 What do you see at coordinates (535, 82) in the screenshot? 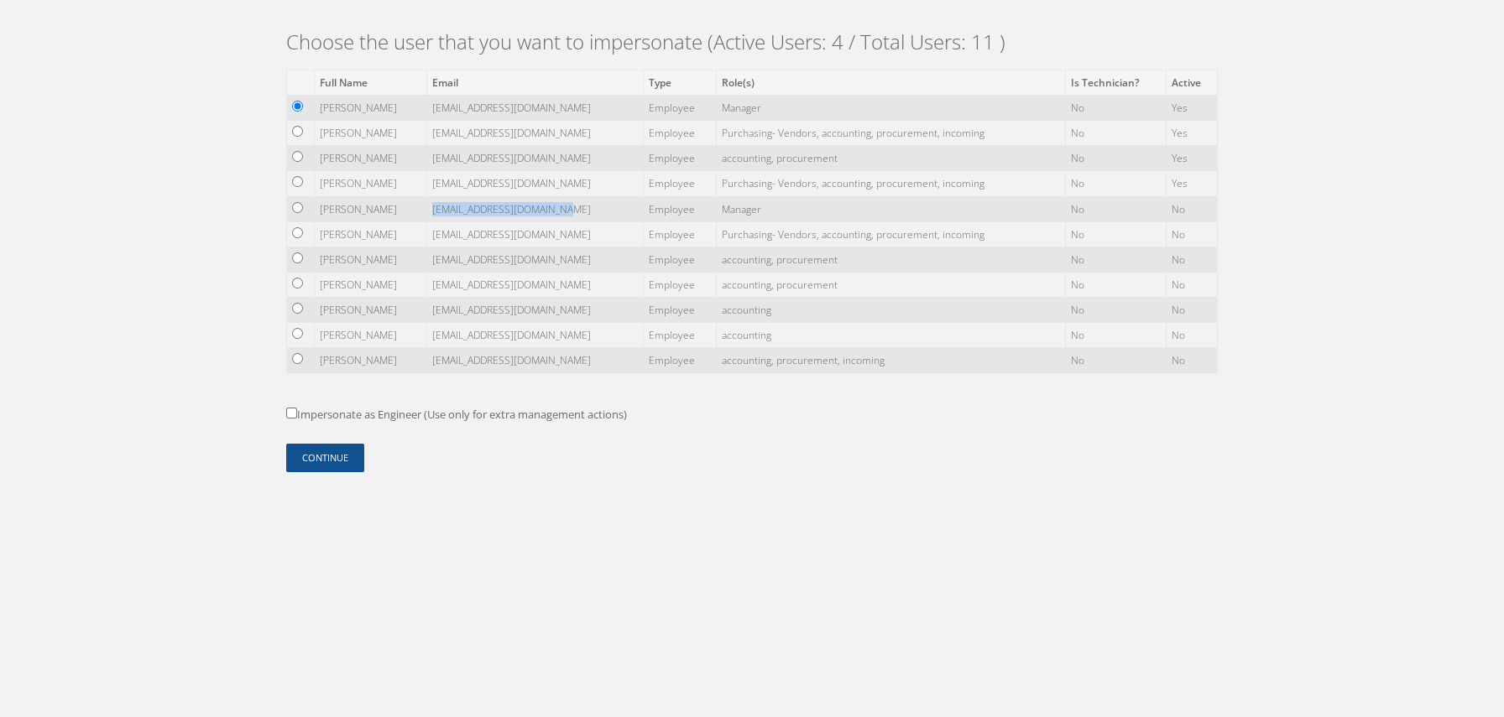
I see `th: Email` at bounding box center [535, 82].